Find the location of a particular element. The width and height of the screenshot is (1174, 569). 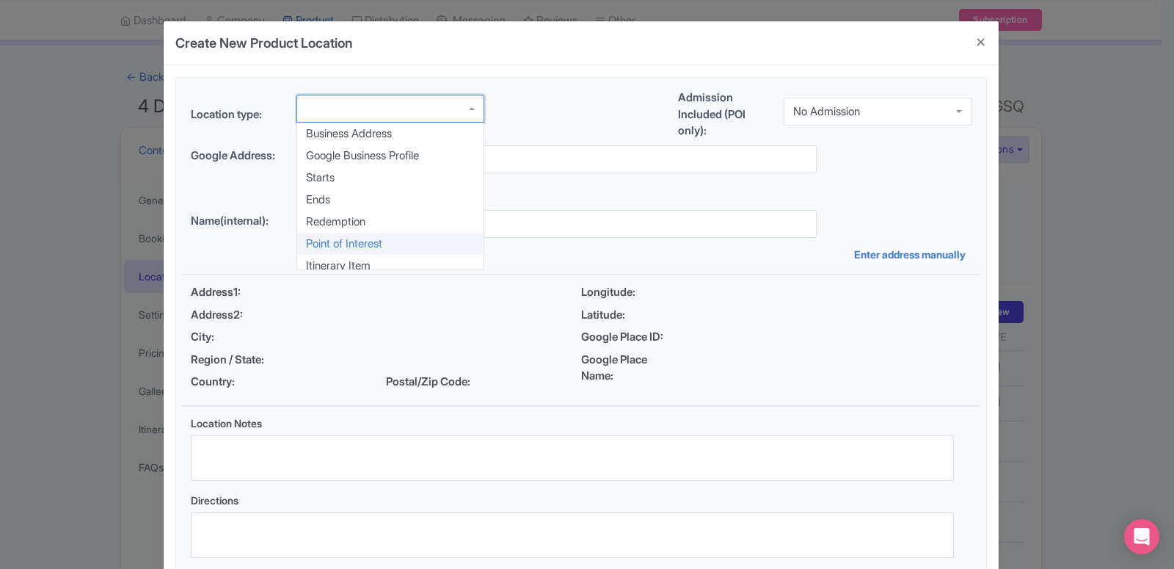

span: Location Notes is located at coordinates (226, 423).